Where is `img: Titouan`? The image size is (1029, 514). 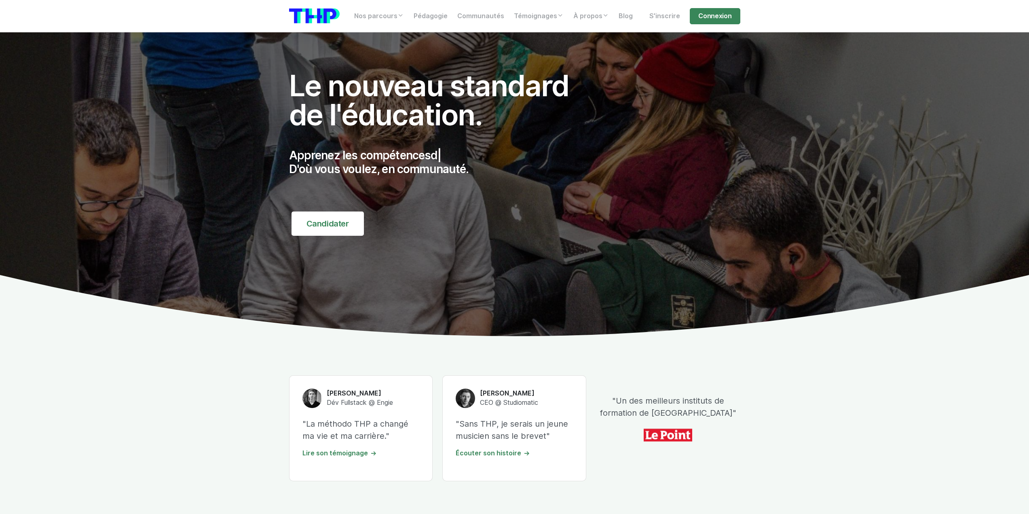 img: Titouan is located at coordinates (312, 398).